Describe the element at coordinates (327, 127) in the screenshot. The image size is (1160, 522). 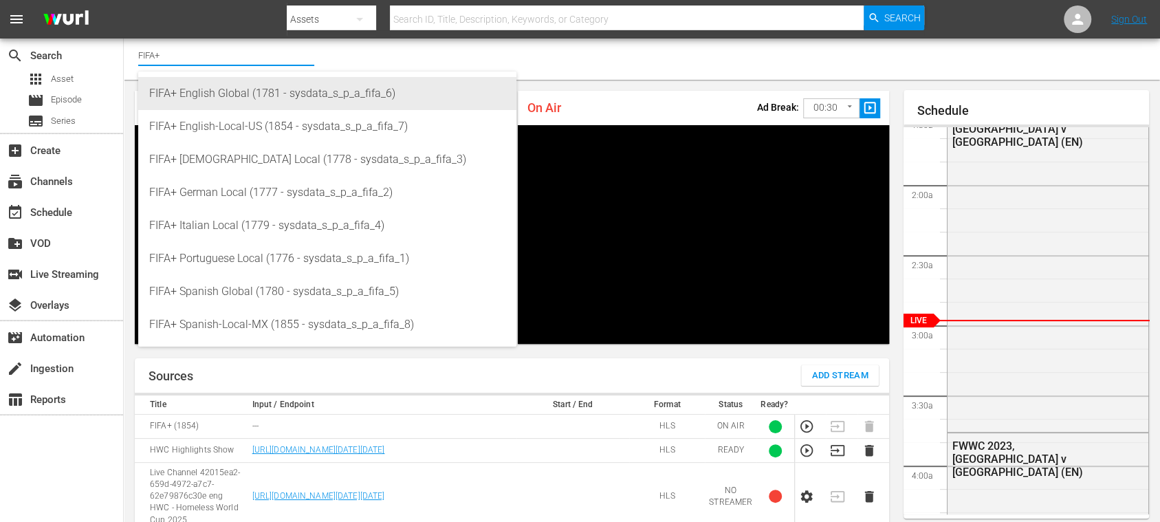
I see `div: FIFA+ English-Local-US (1854 - sysdata_s_p_a_fifa_7)` at that location.